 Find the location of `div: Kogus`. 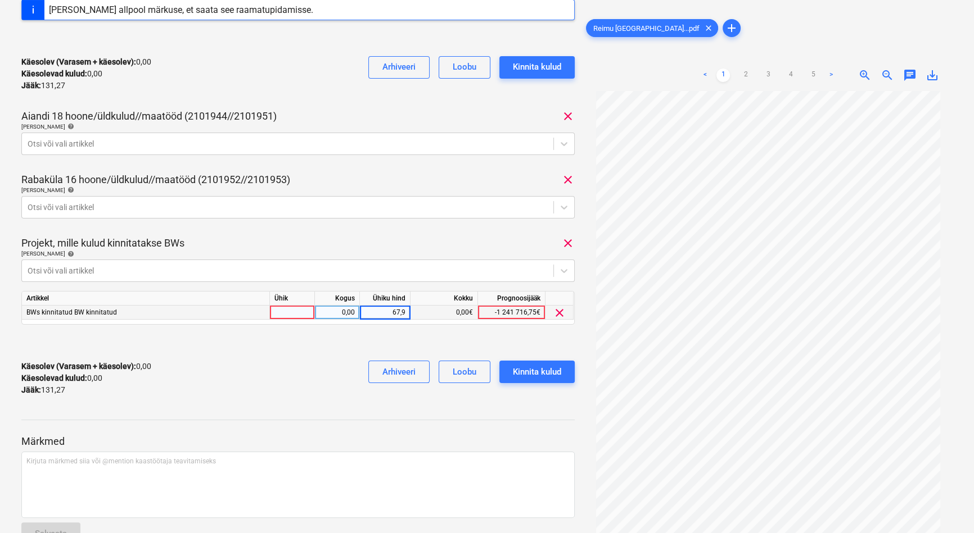

div: Kogus is located at coordinates (337, 298).